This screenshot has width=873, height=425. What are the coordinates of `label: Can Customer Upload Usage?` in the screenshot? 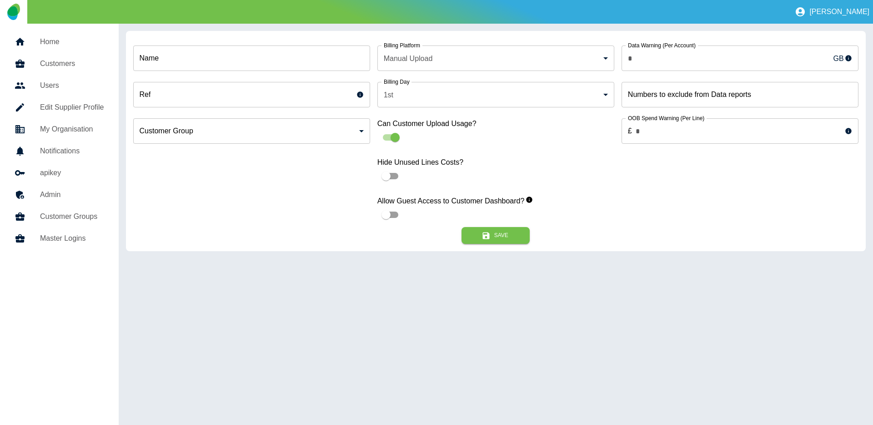 It's located at (496, 123).